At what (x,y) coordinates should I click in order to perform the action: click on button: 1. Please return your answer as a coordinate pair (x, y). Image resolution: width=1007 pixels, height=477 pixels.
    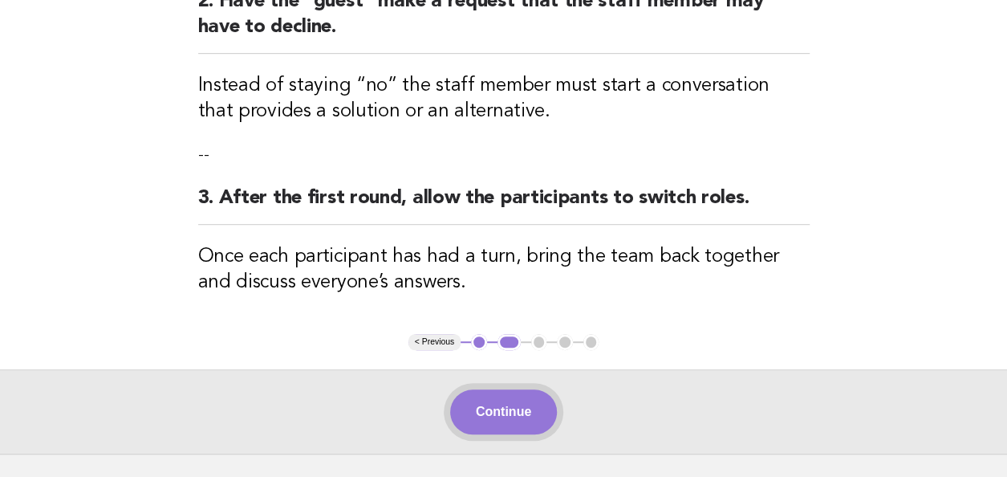
    Looking at the image, I should click on (479, 342).